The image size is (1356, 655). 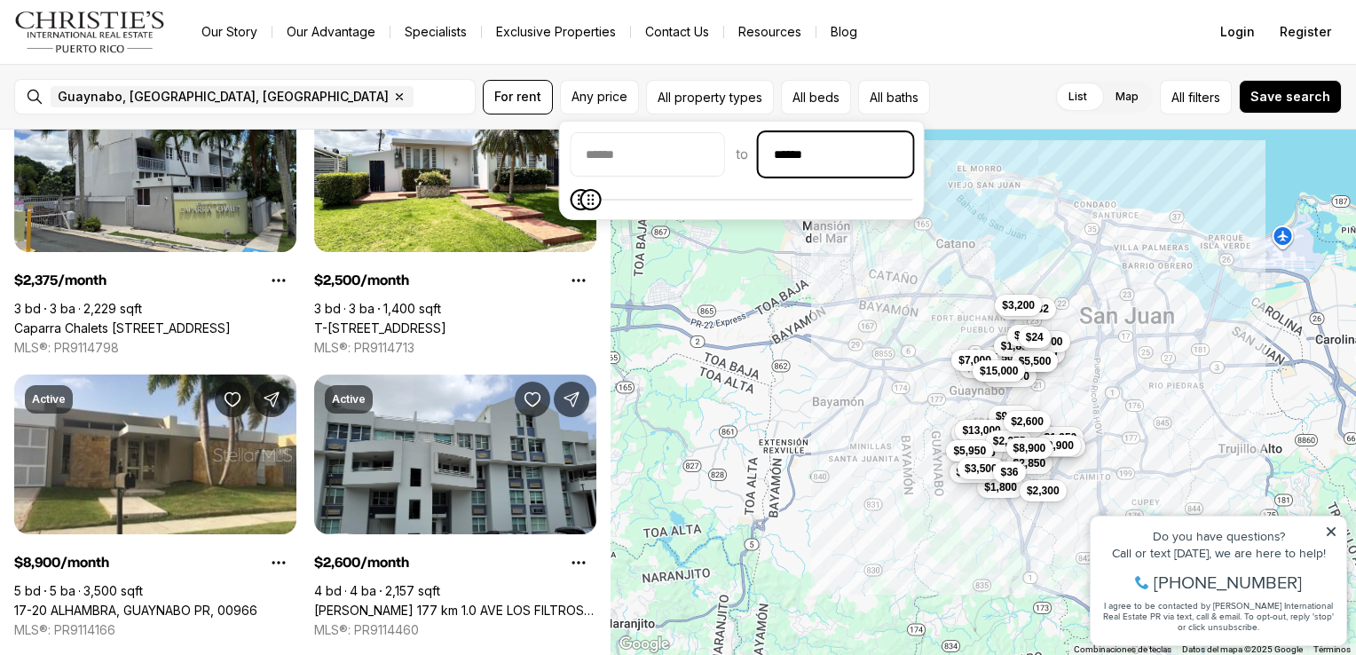 I want to click on a: Resources, so click(x=770, y=32).